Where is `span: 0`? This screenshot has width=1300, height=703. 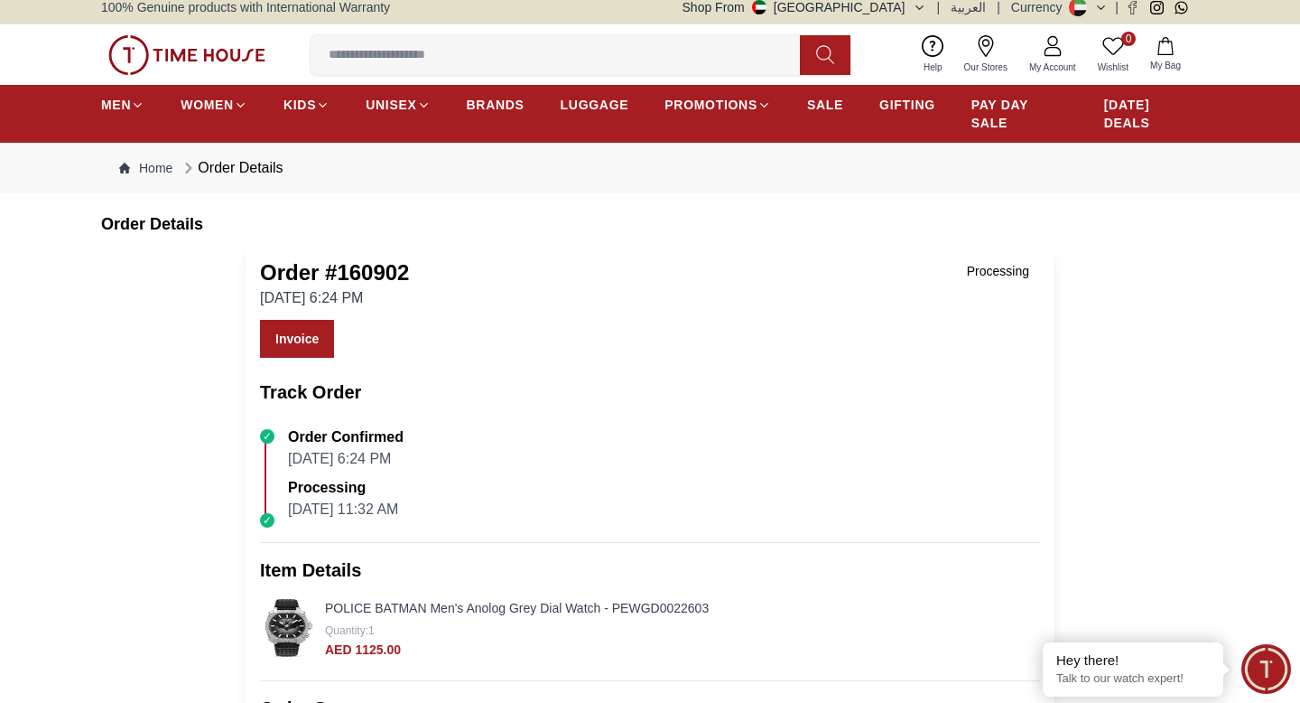 span: 0 is located at coordinates (1129, 39).